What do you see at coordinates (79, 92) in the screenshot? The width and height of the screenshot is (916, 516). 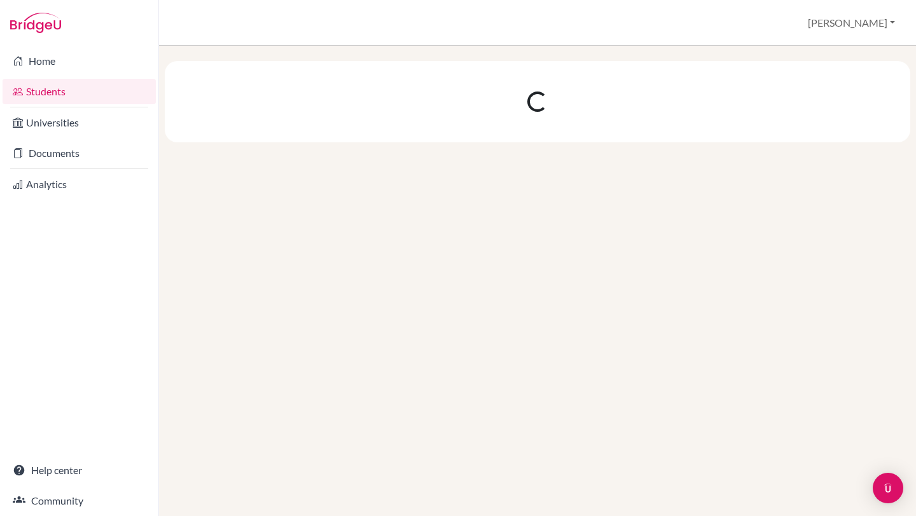 I see `a: Students` at bounding box center [79, 92].